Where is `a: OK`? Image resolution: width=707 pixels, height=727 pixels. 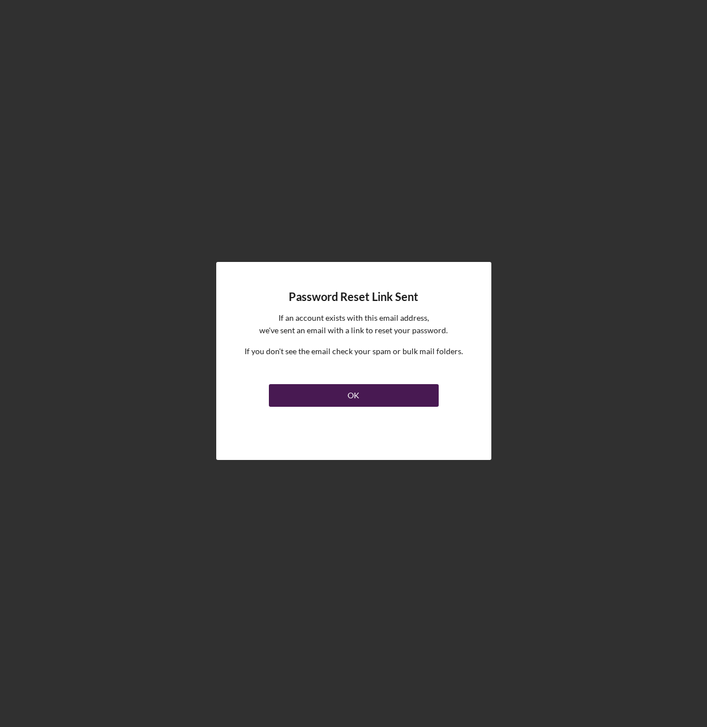 a: OK is located at coordinates (354, 393).